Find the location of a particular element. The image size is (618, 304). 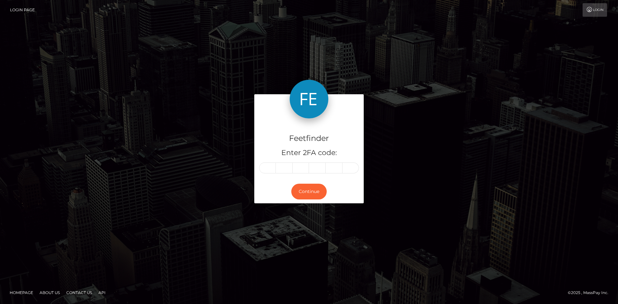

a: Login Page is located at coordinates (22, 10).